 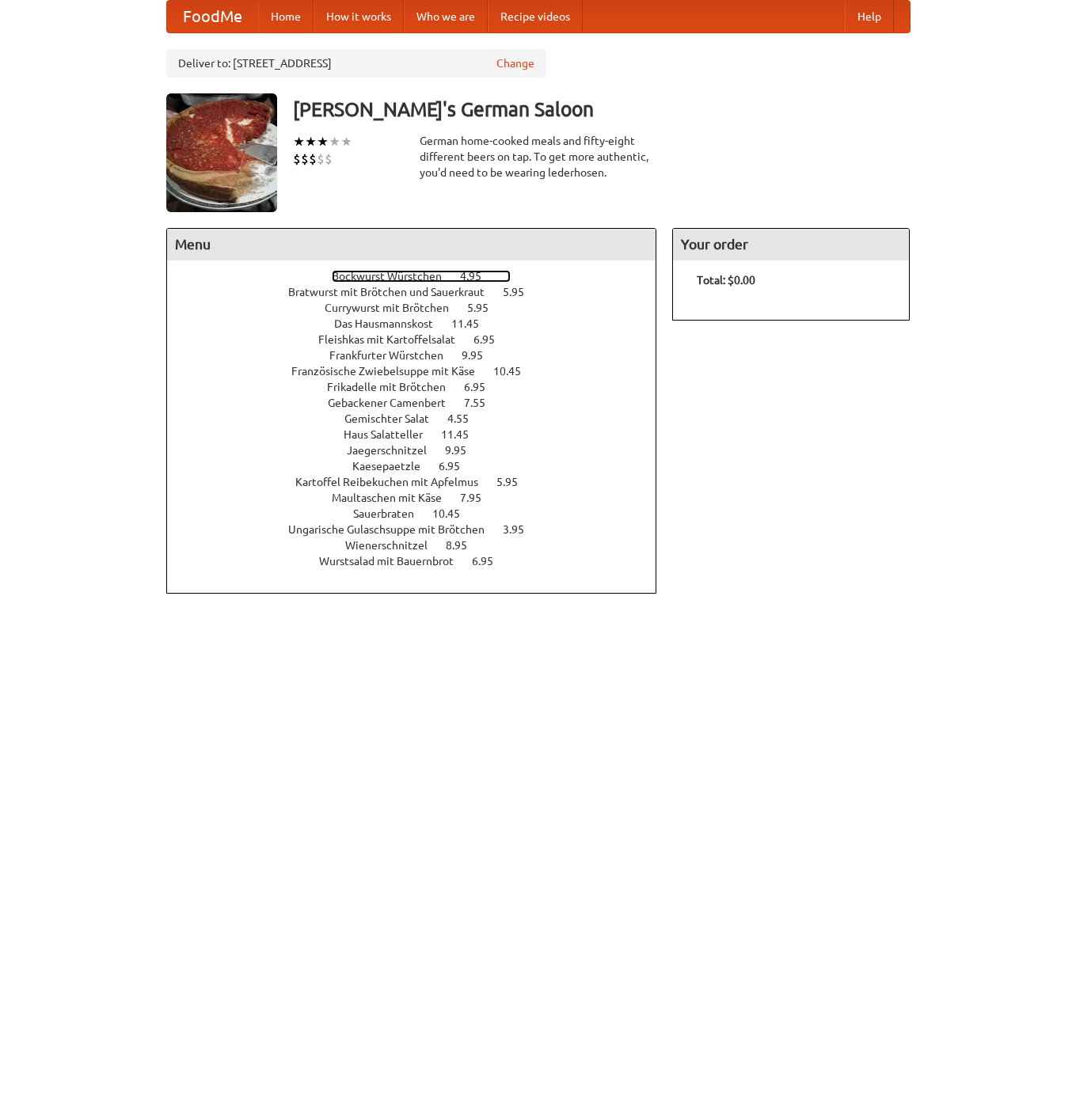 I want to click on span: Jaegerschnitzel, so click(x=394, y=451).